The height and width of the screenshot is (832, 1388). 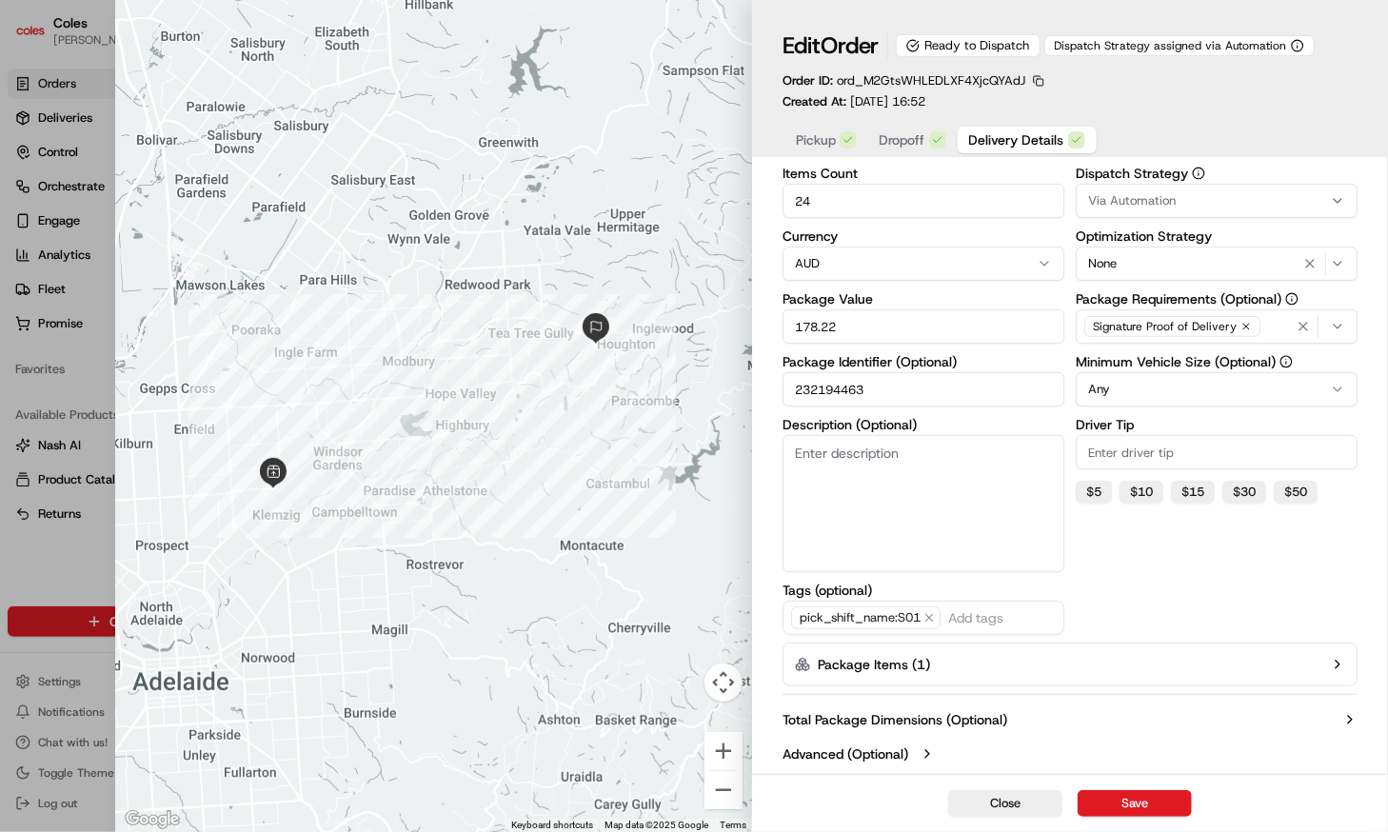 I want to click on button: Via Automation, so click(x=1217, y=201).